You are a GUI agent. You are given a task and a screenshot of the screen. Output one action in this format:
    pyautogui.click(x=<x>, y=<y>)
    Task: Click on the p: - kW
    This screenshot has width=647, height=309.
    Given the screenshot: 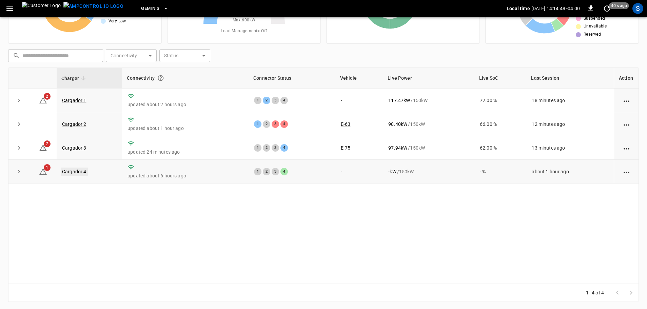 What is the action you would take?
    pyautogui.click(x=392, y=172)
    